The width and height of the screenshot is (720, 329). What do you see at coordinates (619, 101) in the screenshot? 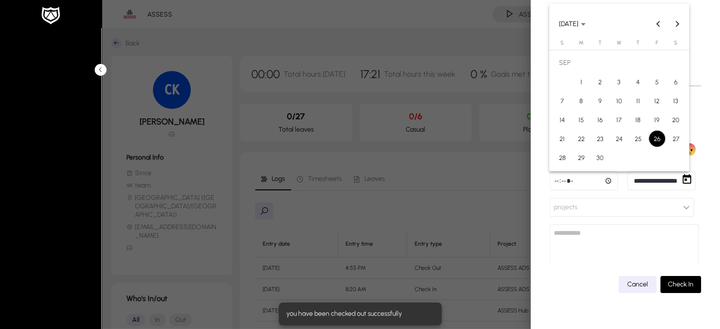
I see `span: 10` at bounding box center [619, 101].